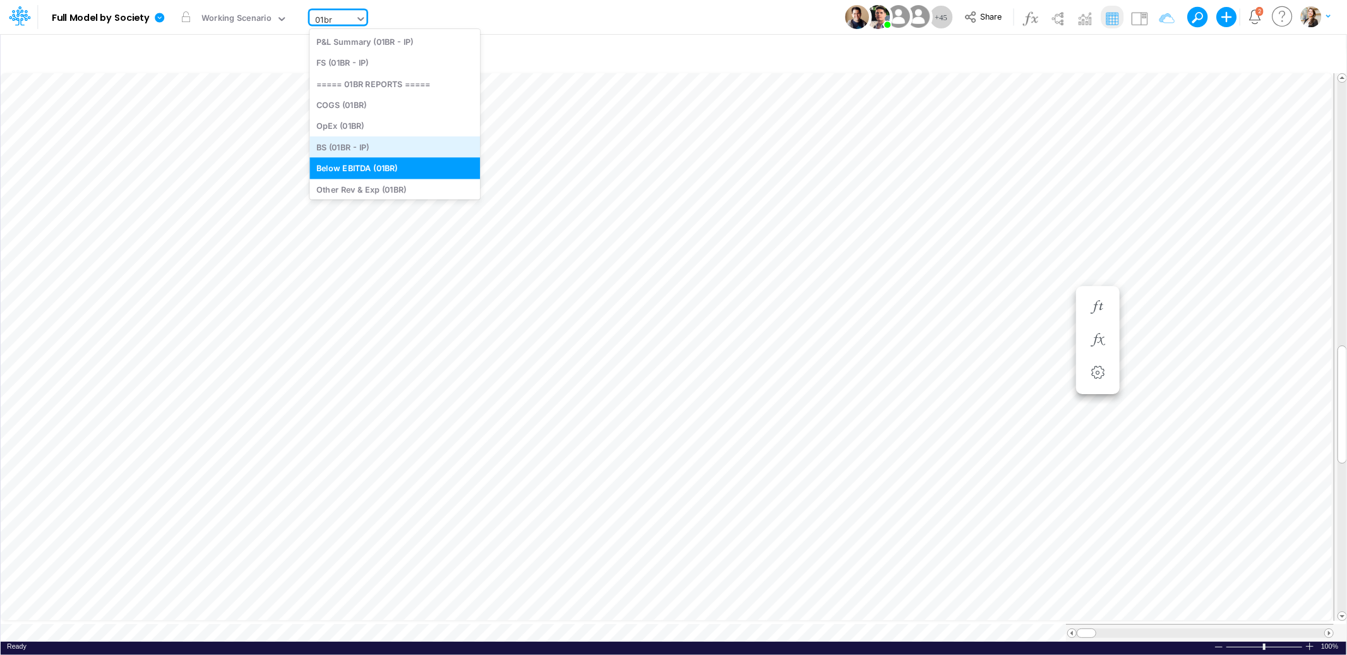 Image resolution: width=1347 pixels, height=655 pixels. What do you see at coordinates (1310, 646) in the screenshot?
I see `div: Zoom In` at bounding box center [1310, 646].